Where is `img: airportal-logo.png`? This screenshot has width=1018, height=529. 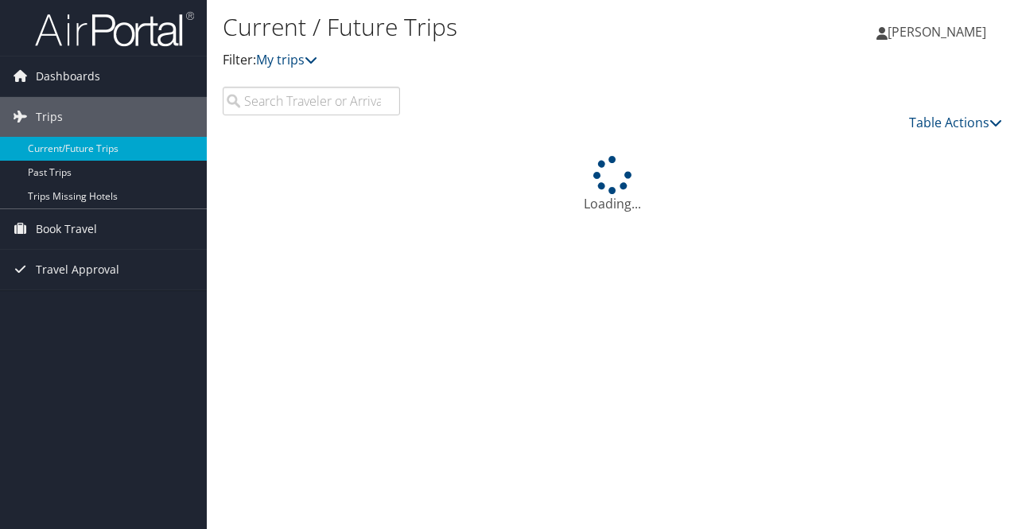 img: airportal-logo.png is located at coordinates (114, 29).